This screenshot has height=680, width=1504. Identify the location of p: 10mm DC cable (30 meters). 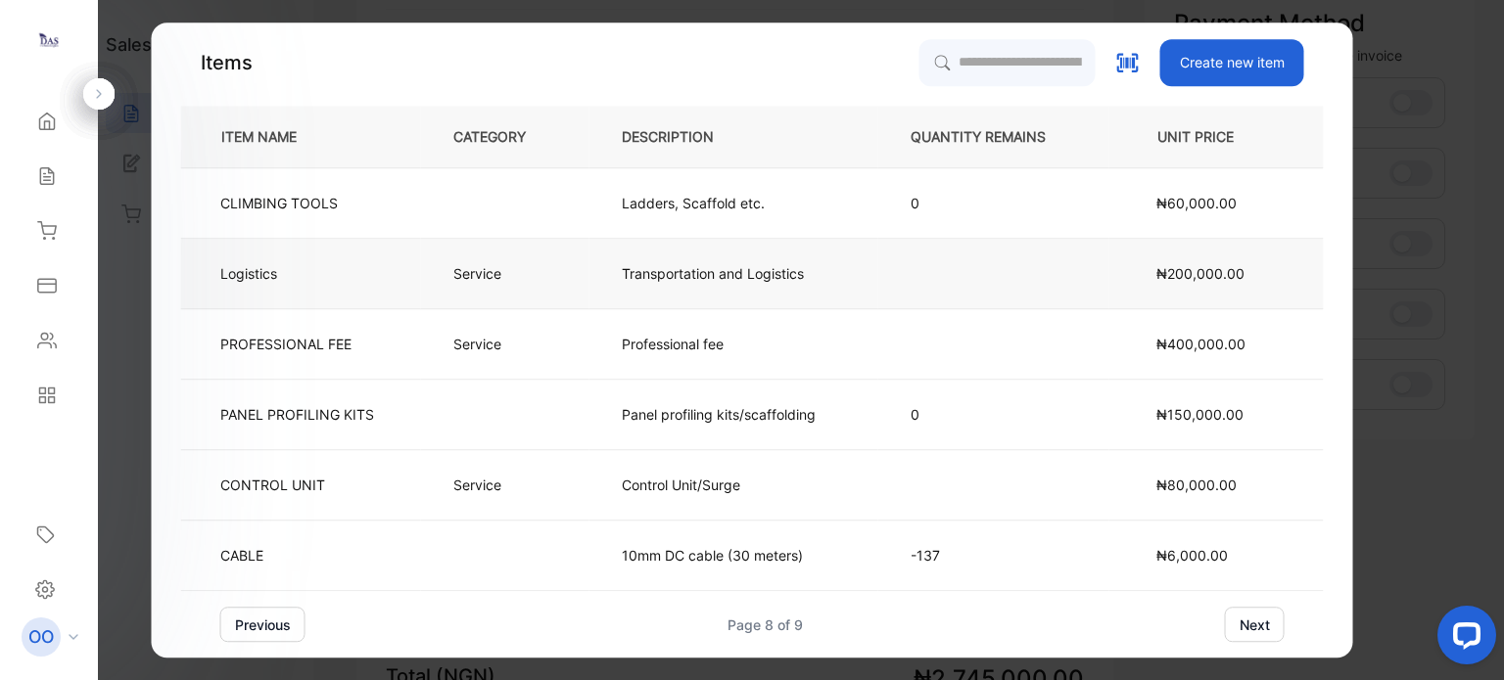
(712, 555).